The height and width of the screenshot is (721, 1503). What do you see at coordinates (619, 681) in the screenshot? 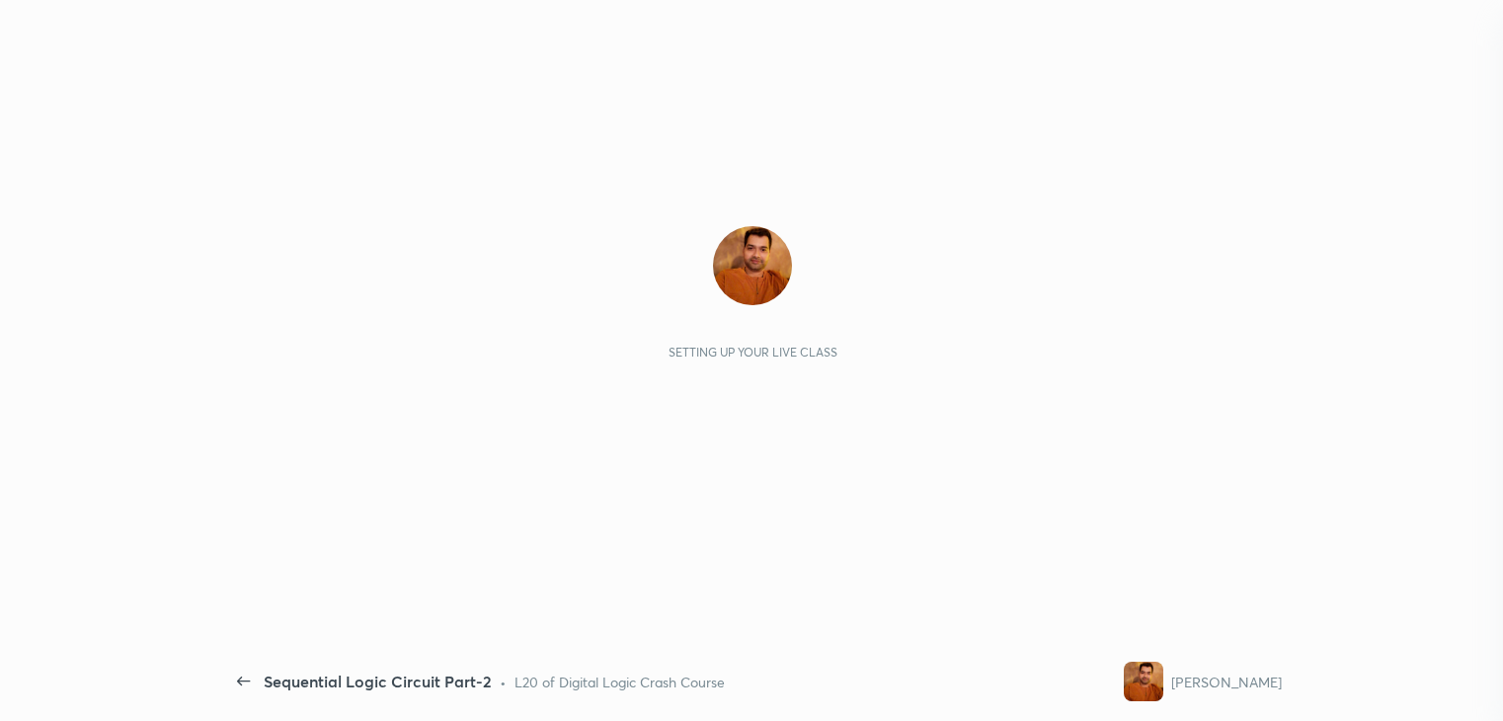
I see `div: L20 of Digital Logic Crash Course` at bounding box center [619, 681].